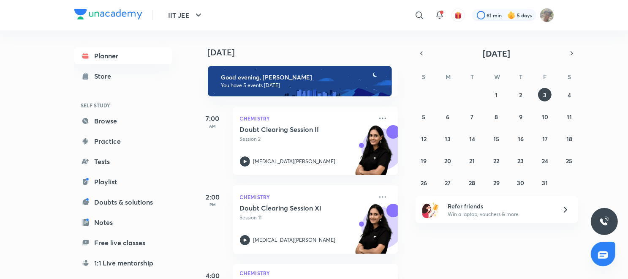  I want to click on abbr: October 12, 2025, so click(423, 138).